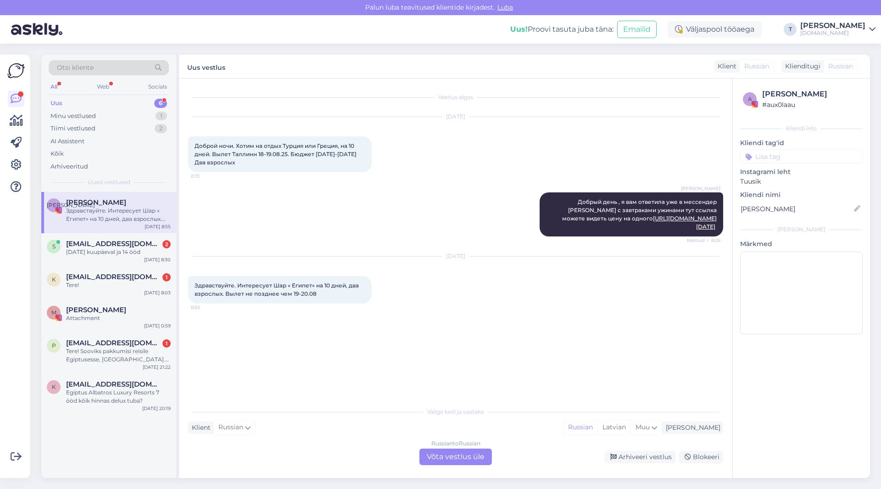 The image size is (881, 489). What do you see at coordinates (277, 289) in the screenshot?
I see `span: Здравствуйте. Интересует Шар « Египет» на 10 дней, два взрослых. Вылет не позднее чем 19-20.08` at bounding box center [277, 289].